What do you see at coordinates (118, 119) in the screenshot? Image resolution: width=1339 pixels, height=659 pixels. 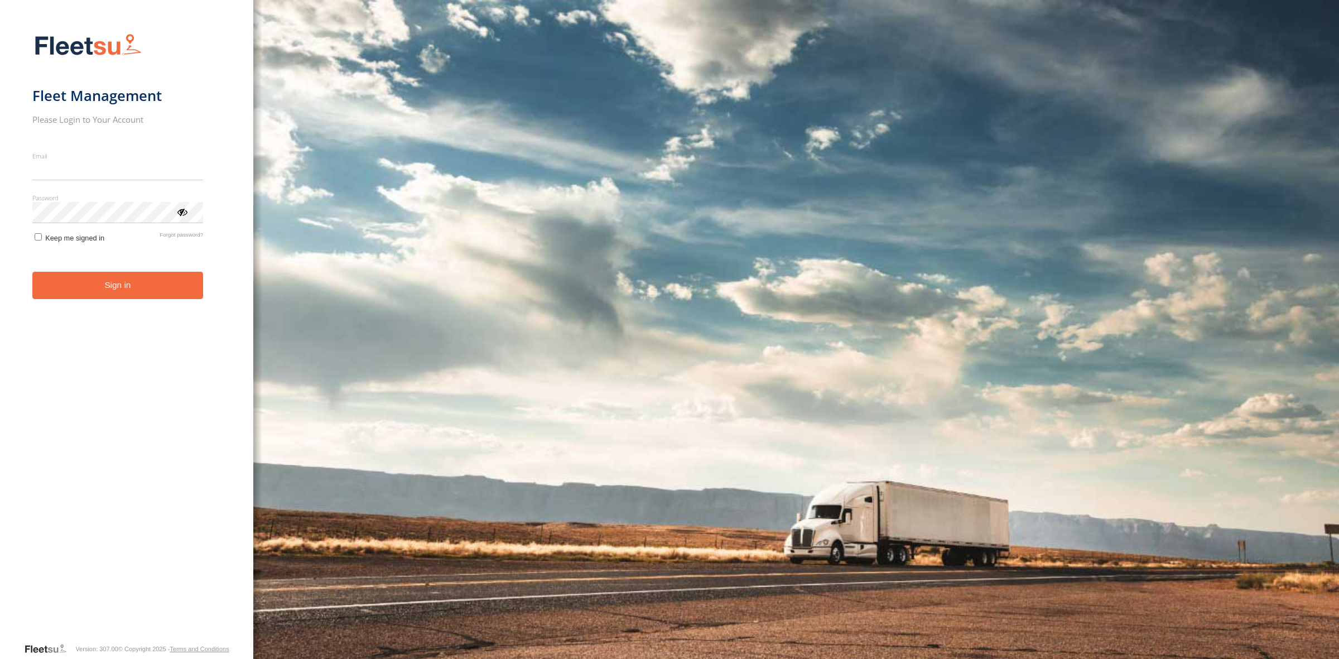 I see `h2: Please Login to Your Account` at bounding box center [118, 119].